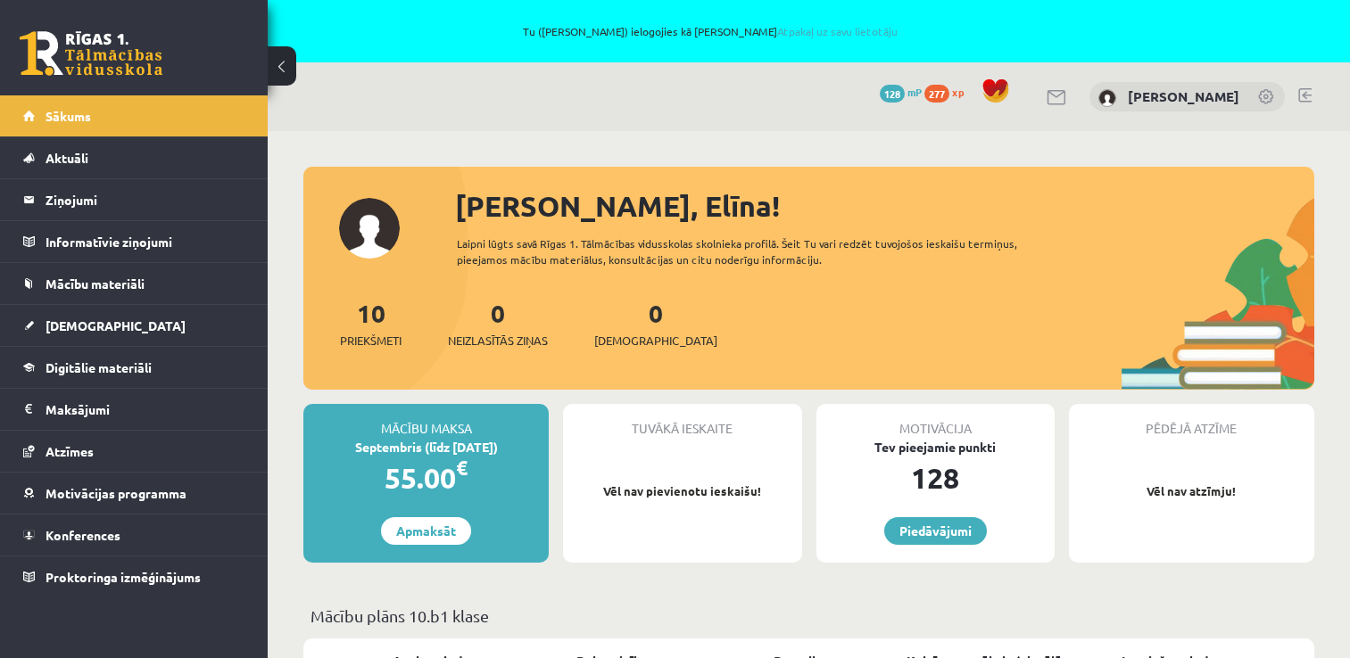  I want to click on span: Proktoringa izmēģinājums, so click(123, 577).